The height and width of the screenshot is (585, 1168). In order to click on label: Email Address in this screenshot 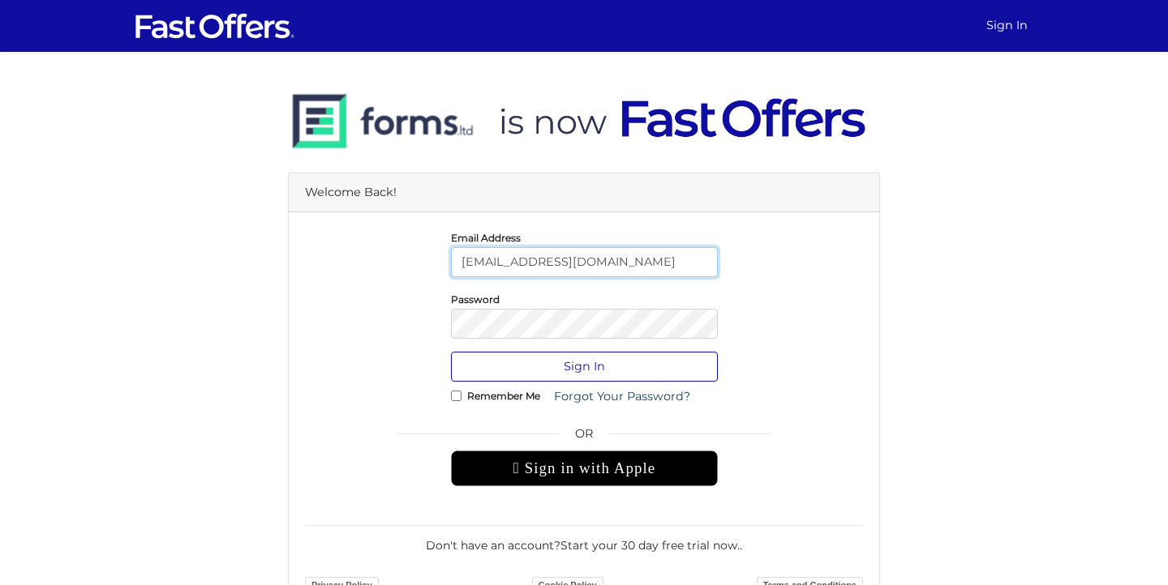, I will do `click(486, 238)`.